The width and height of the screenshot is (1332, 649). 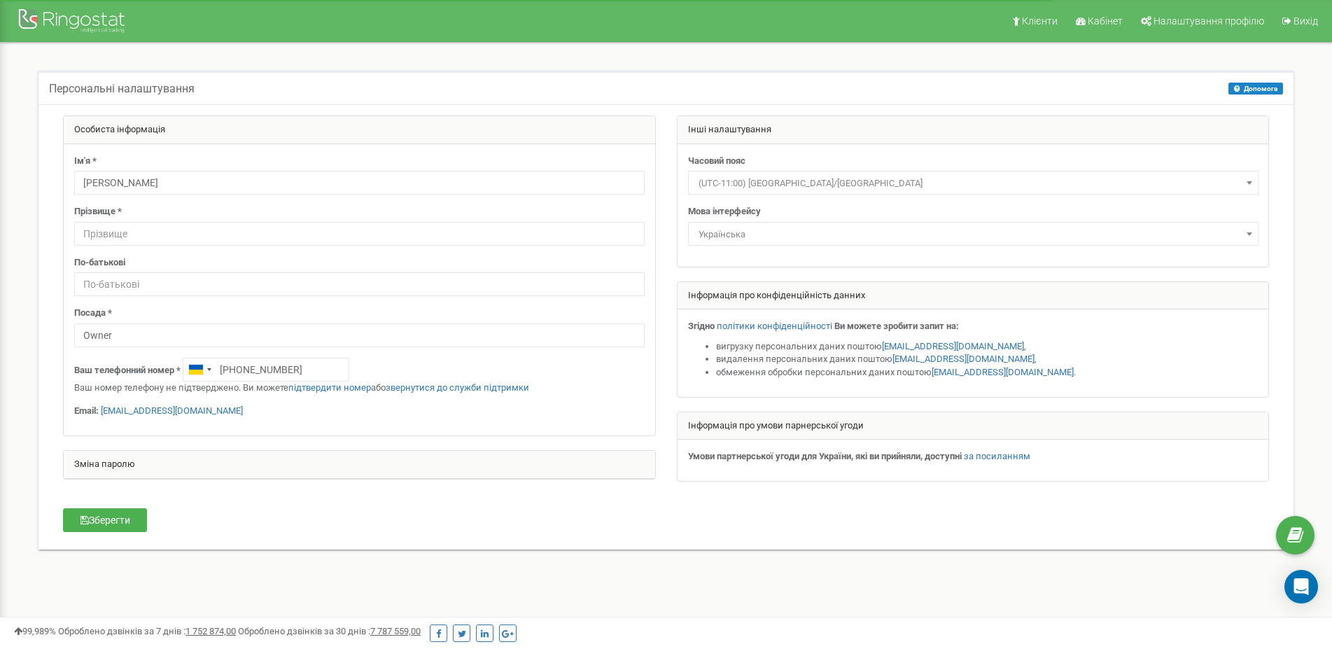 What do you see at coordinates (105, 520) in the screenshot?
I see `button: Зберегти` at bounding box center [105, 520].